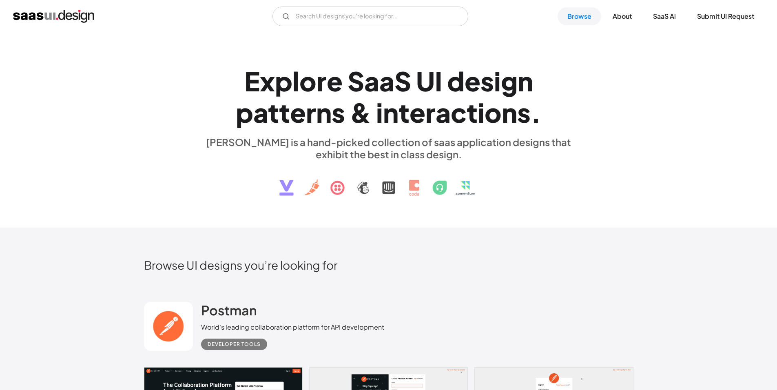  I want to click on div: Developer tools, so click(234, 344).